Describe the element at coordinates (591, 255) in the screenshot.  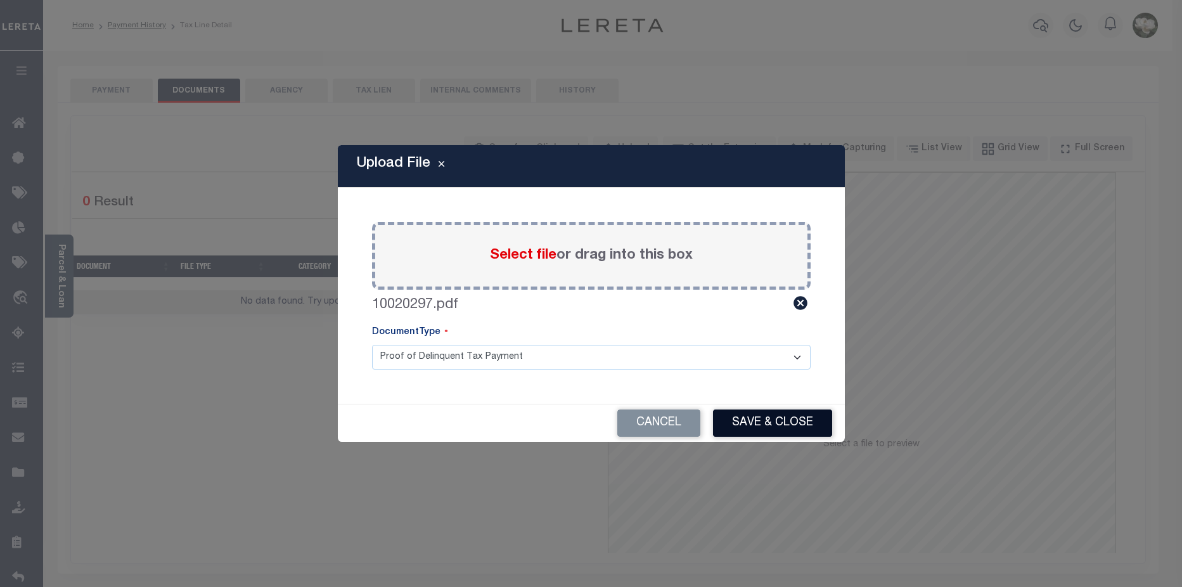
I see `label: or drag into this box` at that location.